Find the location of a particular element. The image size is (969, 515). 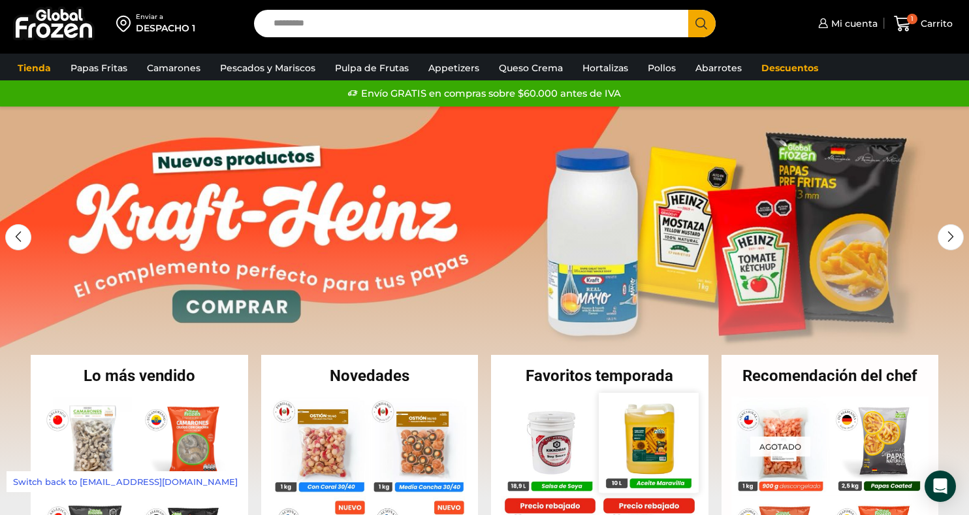

a: Queso Crema is located at coordinates (531, 68).